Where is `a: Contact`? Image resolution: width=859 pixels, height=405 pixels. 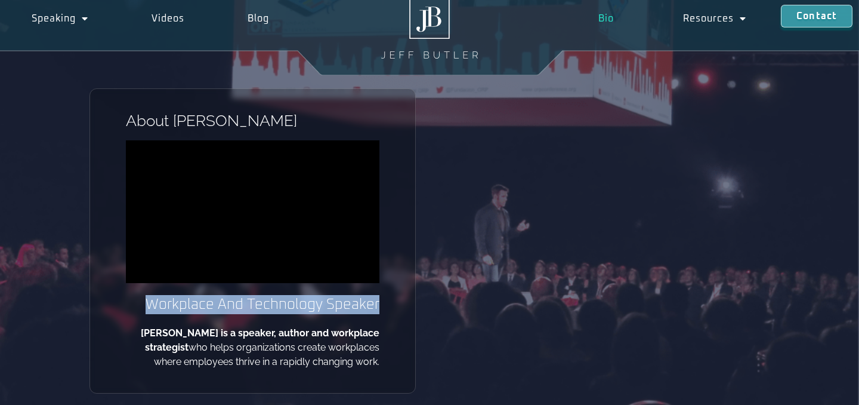 a: Contact is located at coordinates (817, 16).